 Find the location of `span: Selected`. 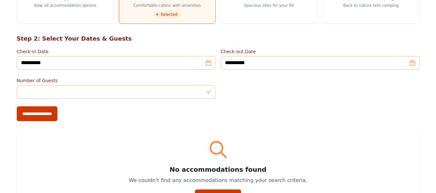

span: Selected is located at coordinates (167, 15).